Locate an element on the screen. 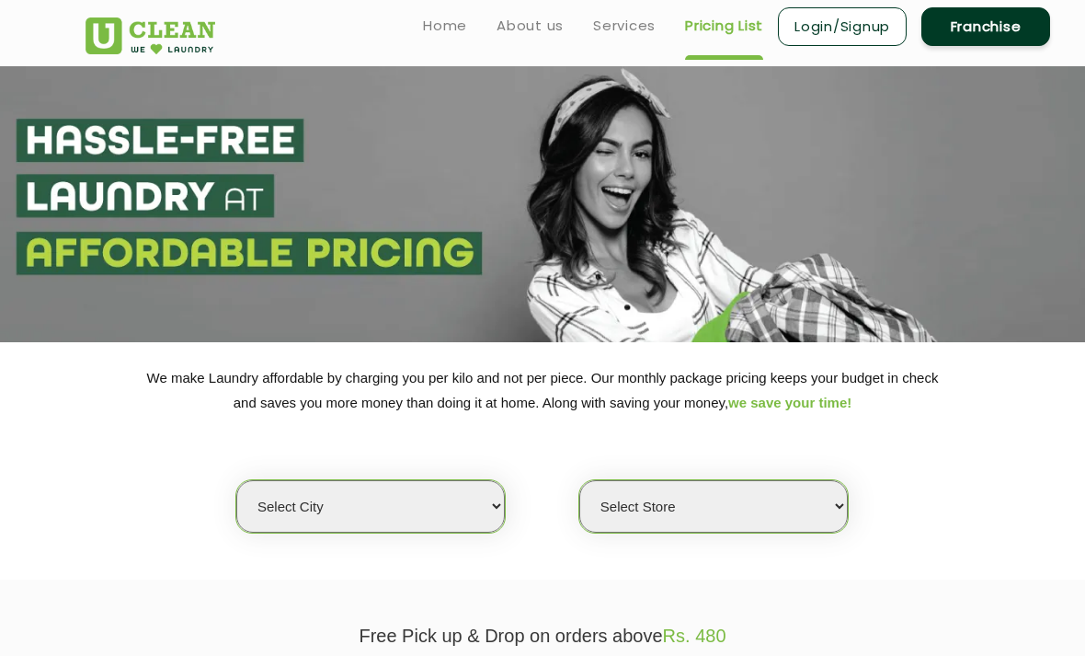 The width and height of the screenshot is (1085, 656). span: we save your time! is located at coordinates (790, 402).